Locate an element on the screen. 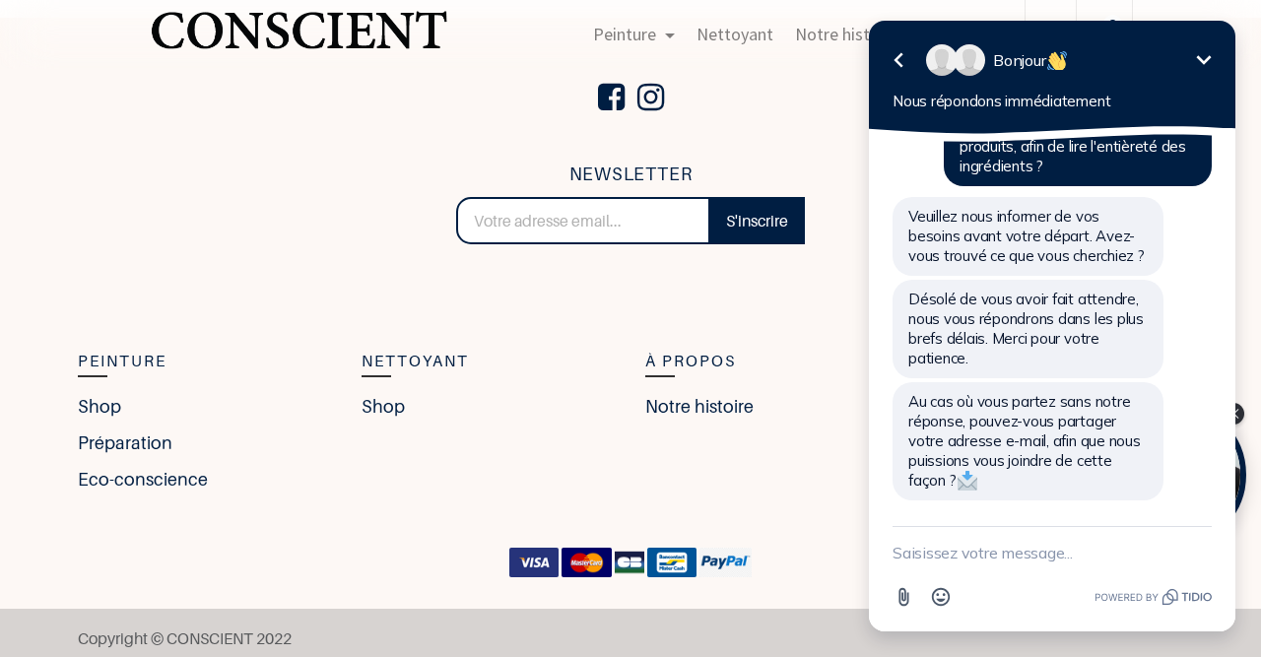 Image resolution: width=1261 pixels, height=657 pixels. span: Nettoyant is located at coordinates (735, 34).